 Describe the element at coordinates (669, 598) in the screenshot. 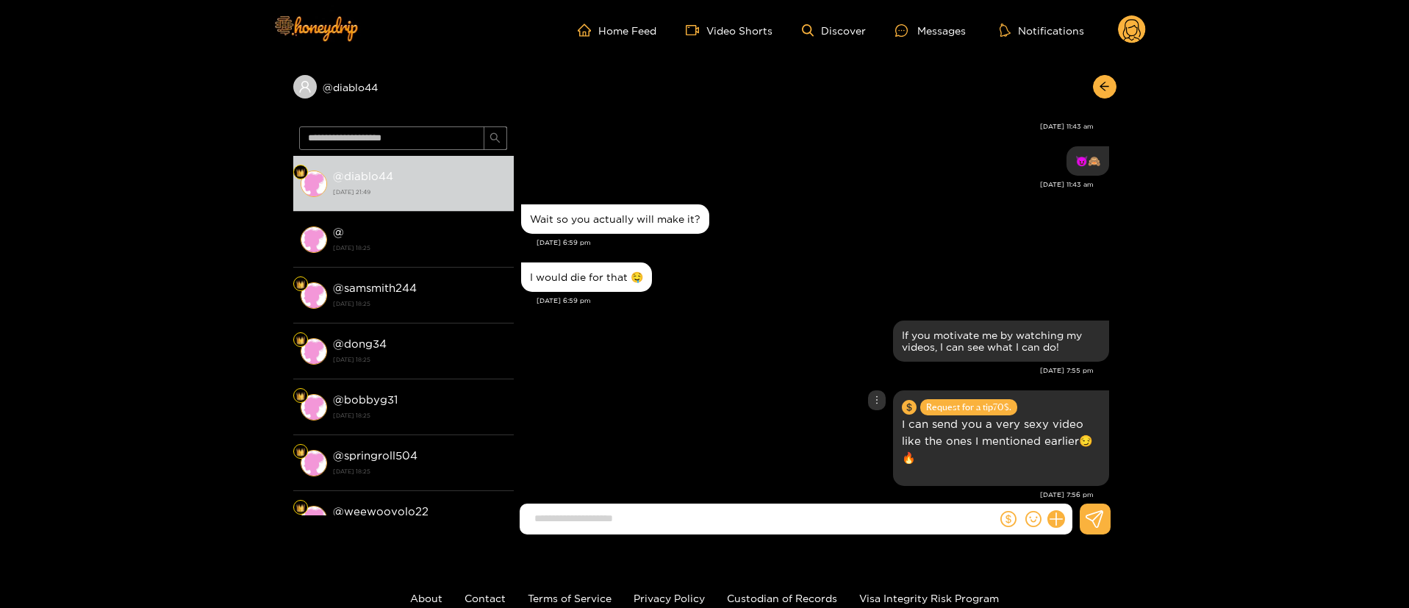

I see `a: Privacy Policy` at that location.